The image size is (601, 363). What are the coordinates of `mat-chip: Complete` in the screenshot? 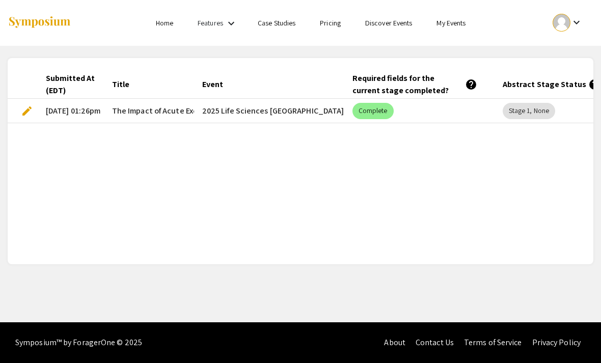 It's located at (373, 111).